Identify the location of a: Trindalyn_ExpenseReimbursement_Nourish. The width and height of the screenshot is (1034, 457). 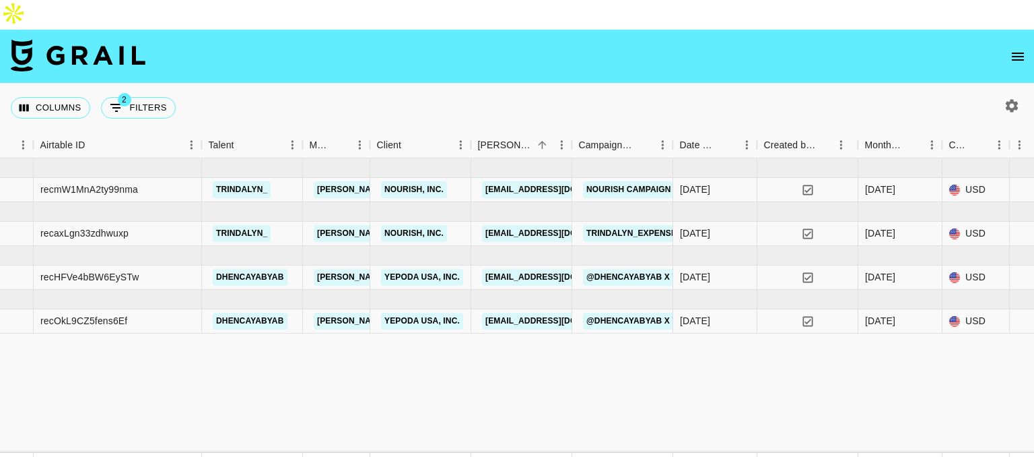
(689, 233).